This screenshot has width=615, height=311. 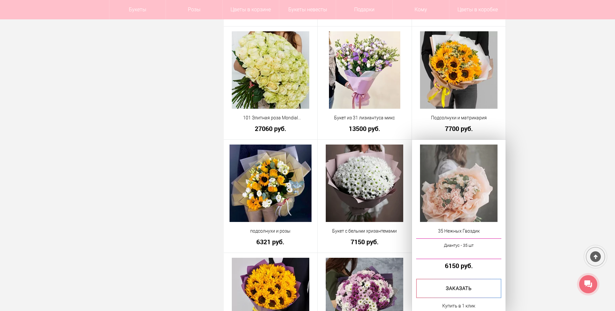 What do you see at coordinates (364, 231) in the screenshot?
I see `a: Букет с белыми хризантемами` at bounding box center [364, 231].